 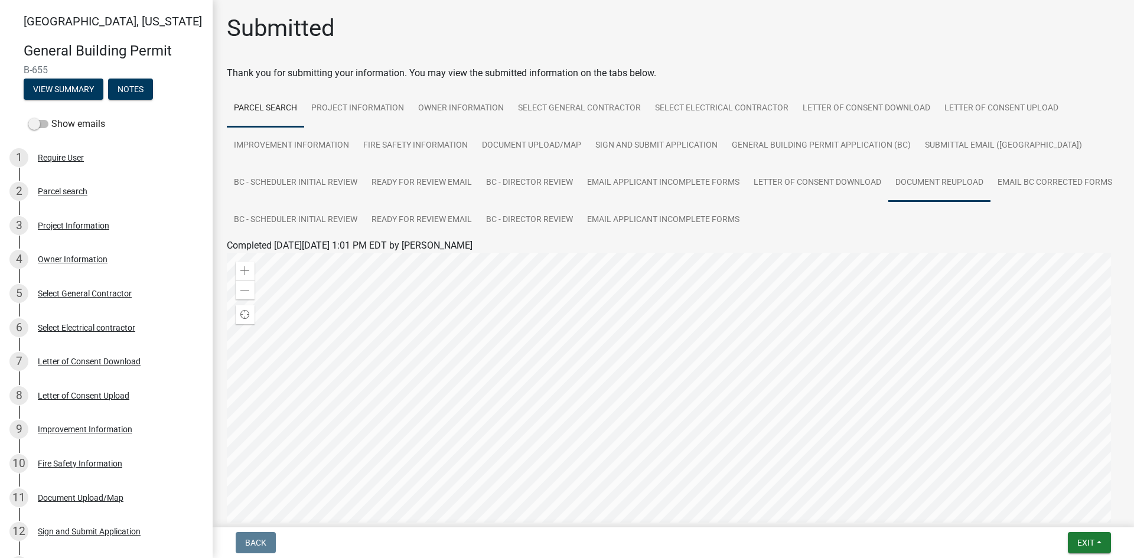 I want to click on a: Improvement Information, so click(x=291, y=146).